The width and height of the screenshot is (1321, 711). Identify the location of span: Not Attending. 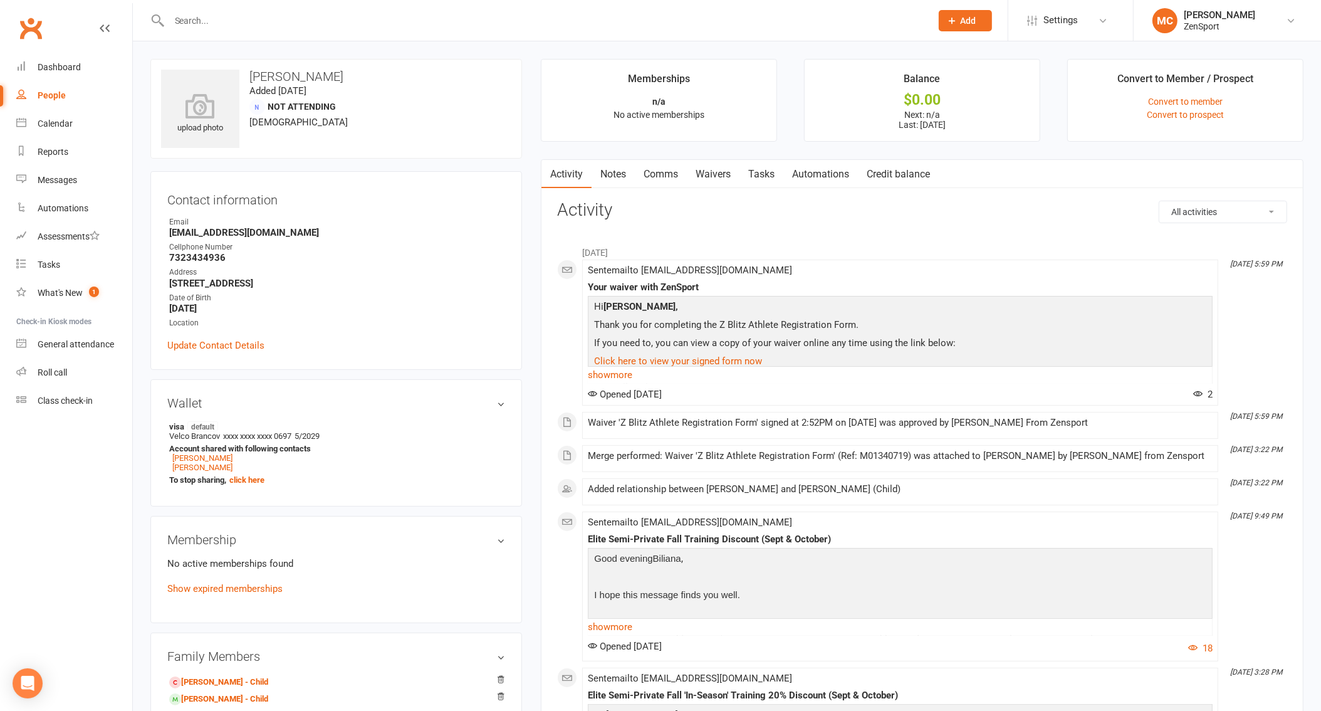
(302, 107).